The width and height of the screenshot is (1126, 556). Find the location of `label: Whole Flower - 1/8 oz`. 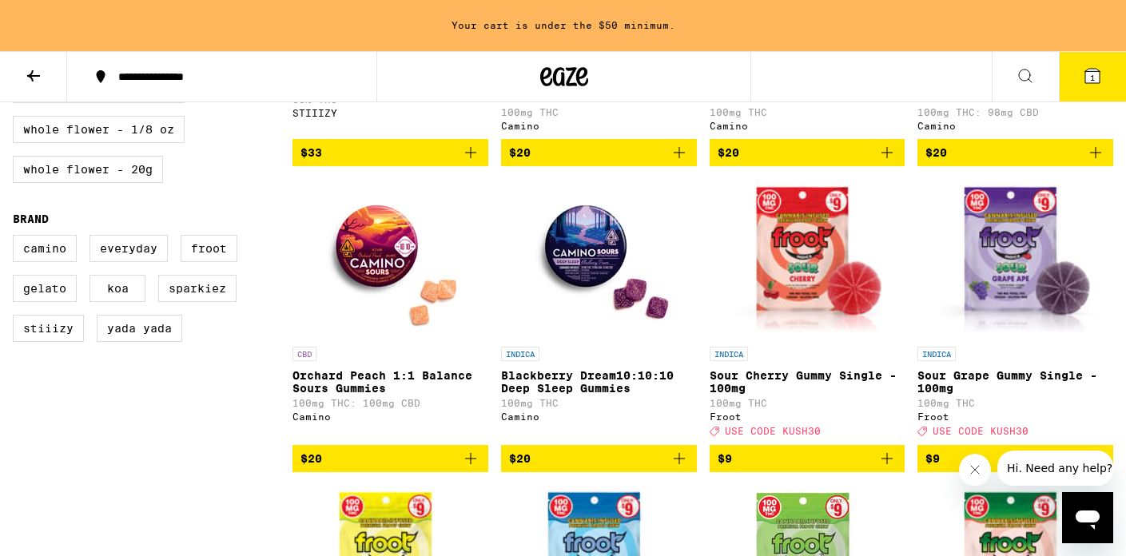

label: Whole Flower - 1/8 oz is located at coordinates (98, 129).